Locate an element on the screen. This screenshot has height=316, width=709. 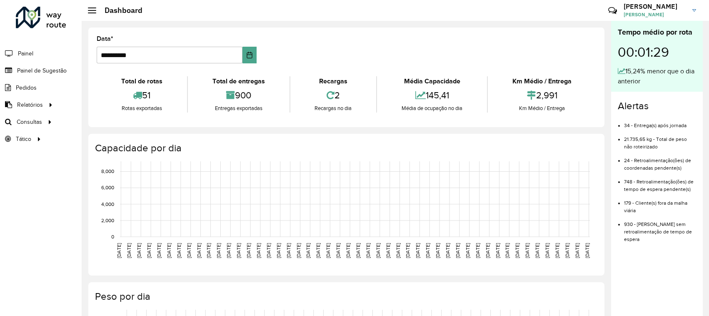
li: 748 - Retroalimentação(ões) de tempo de espera pendente(s) is located at coordinates (660, 182).